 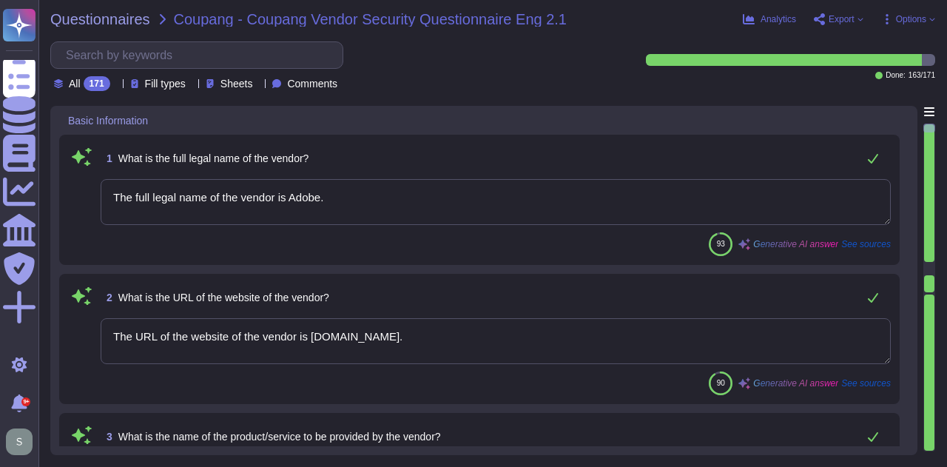 What do you see at coordinates (769, 19) in the screenshot?
I see `button: Analytics` at bounding box center [769, 19].